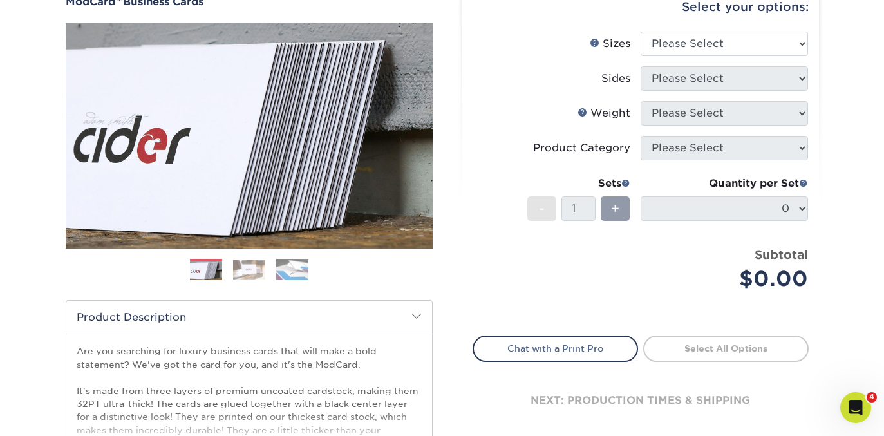 This screenshot has width=884, height=436. I want to click on div: Sides, so click(616, 79).